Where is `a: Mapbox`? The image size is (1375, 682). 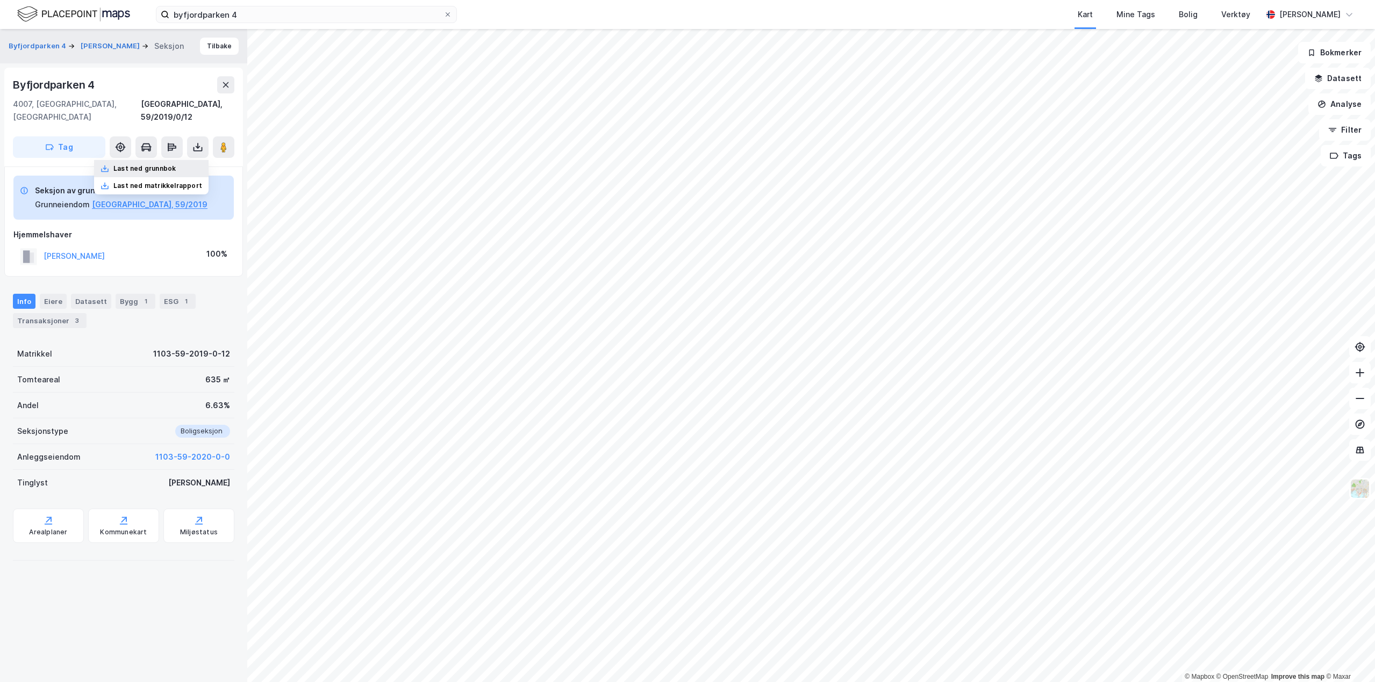
a: Mapbox is located at coordinates (1199, 677).